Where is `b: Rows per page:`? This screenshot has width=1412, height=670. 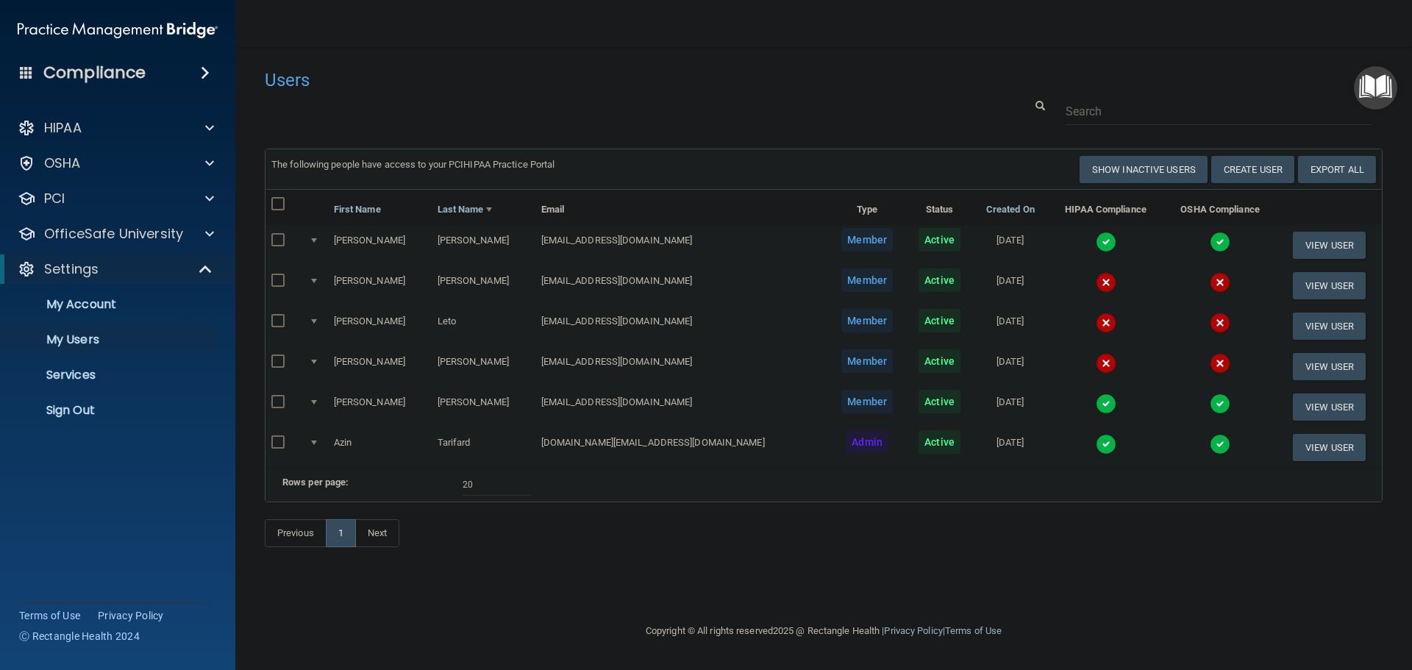 b: Rows per page: is located at coordinates (315, 482).